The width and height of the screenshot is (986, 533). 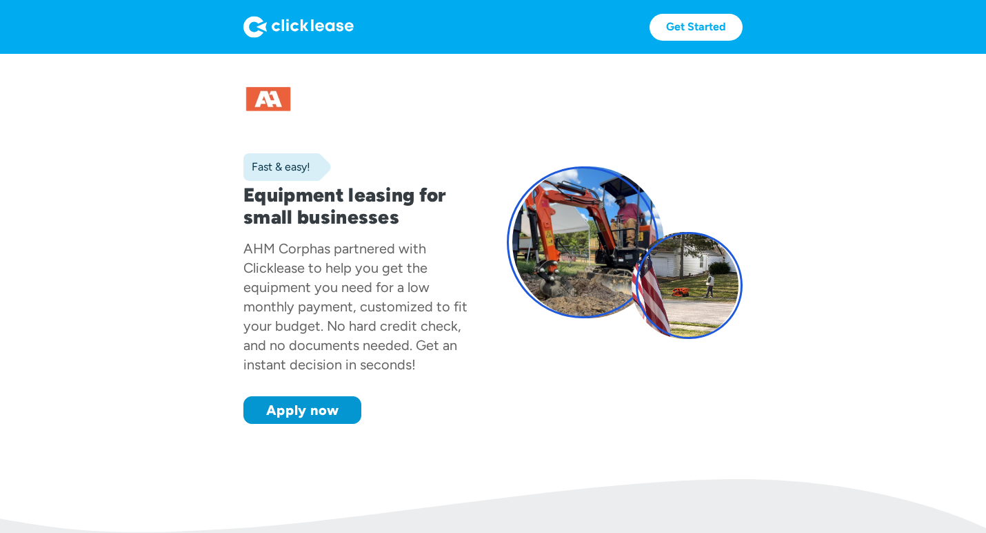 I want to click on div: has partnered with Clicklease to help you get the equipment you need for a low monthly payment, c..., so click(x=355, y=306).